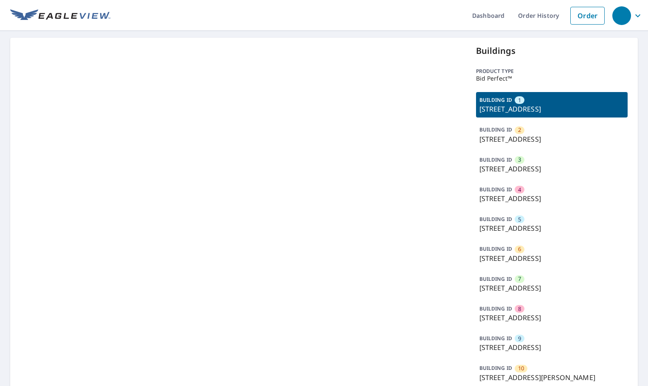 This screenshot has height=386, width=648. What do you see at coordinates (519, 339) in the screenshot?
I see `span: 9` at bounding box center [519, 339].